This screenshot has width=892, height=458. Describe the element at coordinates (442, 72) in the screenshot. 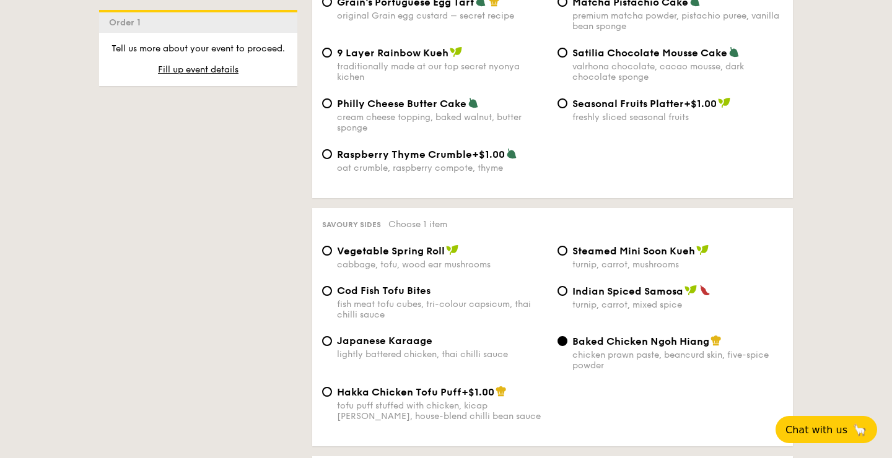

I see `div: traditionally made at our top secret nyonya kichen` at that location.